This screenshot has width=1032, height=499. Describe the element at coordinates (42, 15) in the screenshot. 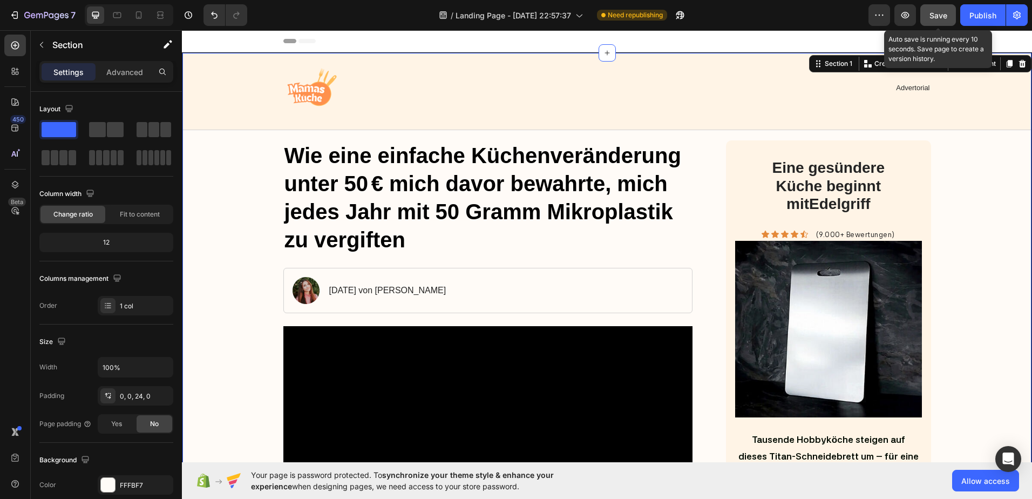

I see `button: 7` at that location.